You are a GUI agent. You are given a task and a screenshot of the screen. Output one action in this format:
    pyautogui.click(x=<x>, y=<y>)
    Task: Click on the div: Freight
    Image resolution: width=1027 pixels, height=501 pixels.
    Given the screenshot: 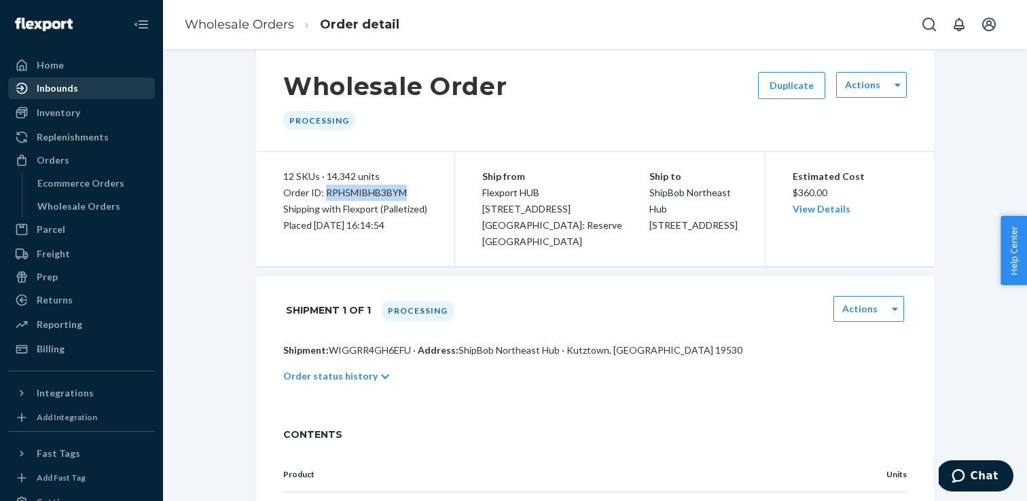 What is the action you would take?
    pyautogui.click(x=53, y=254)
    